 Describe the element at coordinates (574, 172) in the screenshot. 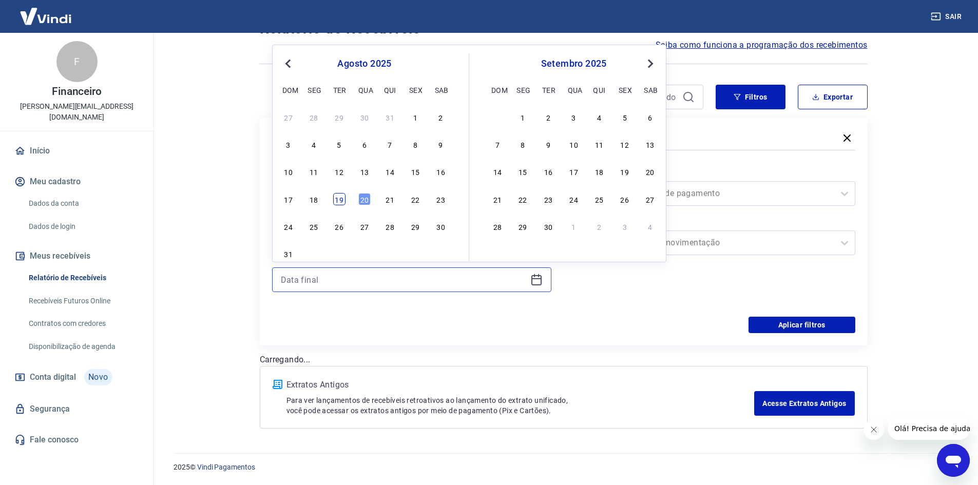

I see `div: month 2025-09` at that location.